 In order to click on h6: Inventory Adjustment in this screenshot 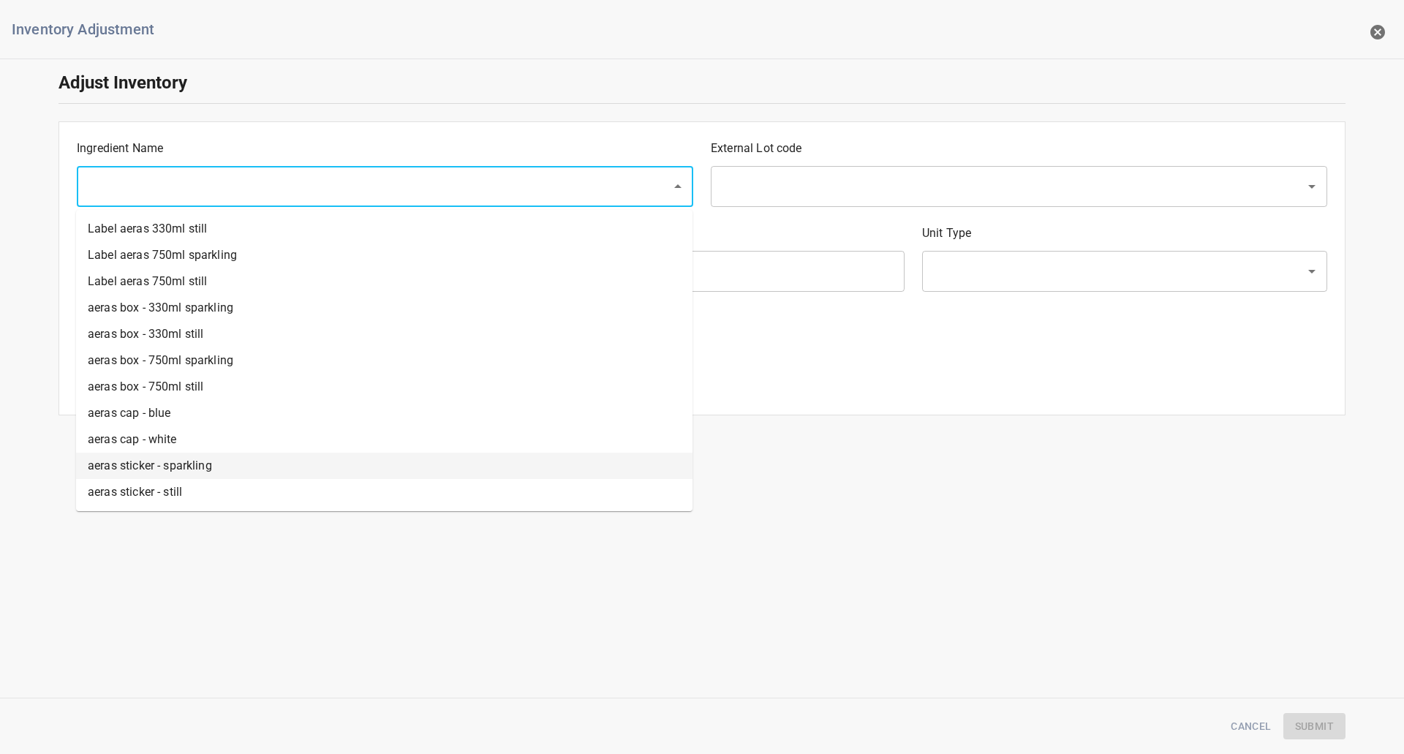, I will do `click(644, 29)`.